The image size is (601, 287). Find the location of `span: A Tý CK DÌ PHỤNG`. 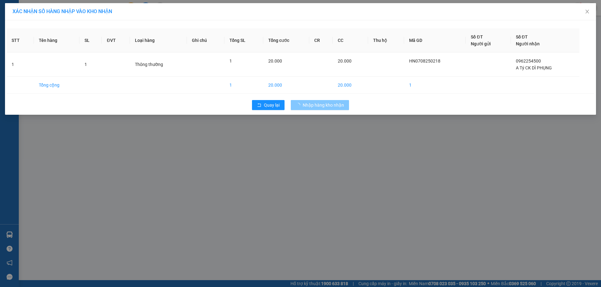

span: A Tý CK DÌ PHỤNG is located at coordinates (533, 68).